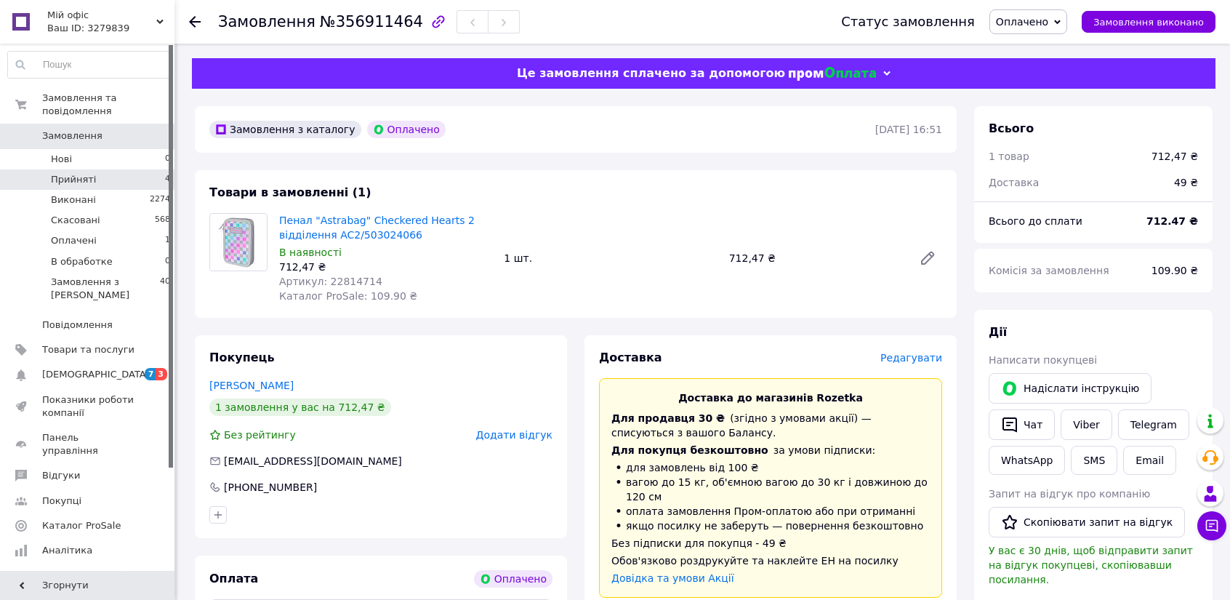 The image size is (1230, 600). I want to click on div: 1 замовлення у вас на 712,47 ₴, so click(300, 407).